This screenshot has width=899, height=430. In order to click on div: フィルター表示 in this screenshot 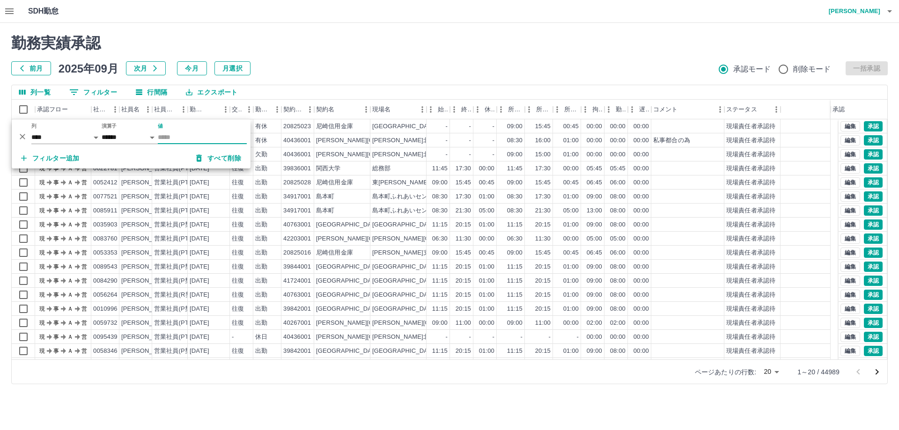, I will do `click(131, 144)`.